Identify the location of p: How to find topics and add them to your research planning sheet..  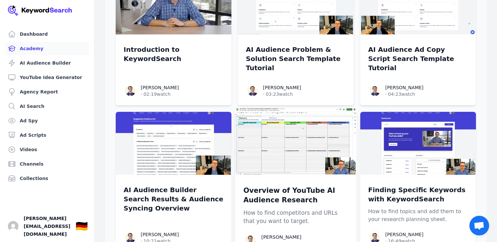
(418, 216).